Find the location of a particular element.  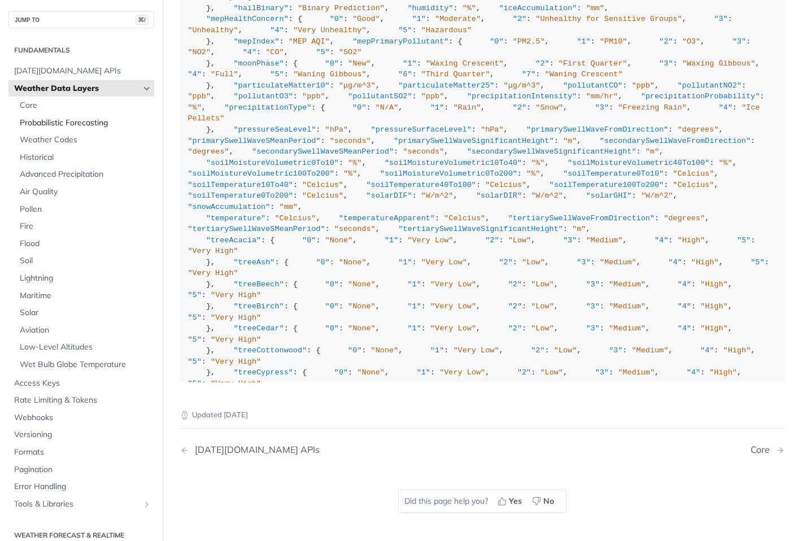

button: Show subpages for Tools & Libraries is located at coordinates (147, 504).